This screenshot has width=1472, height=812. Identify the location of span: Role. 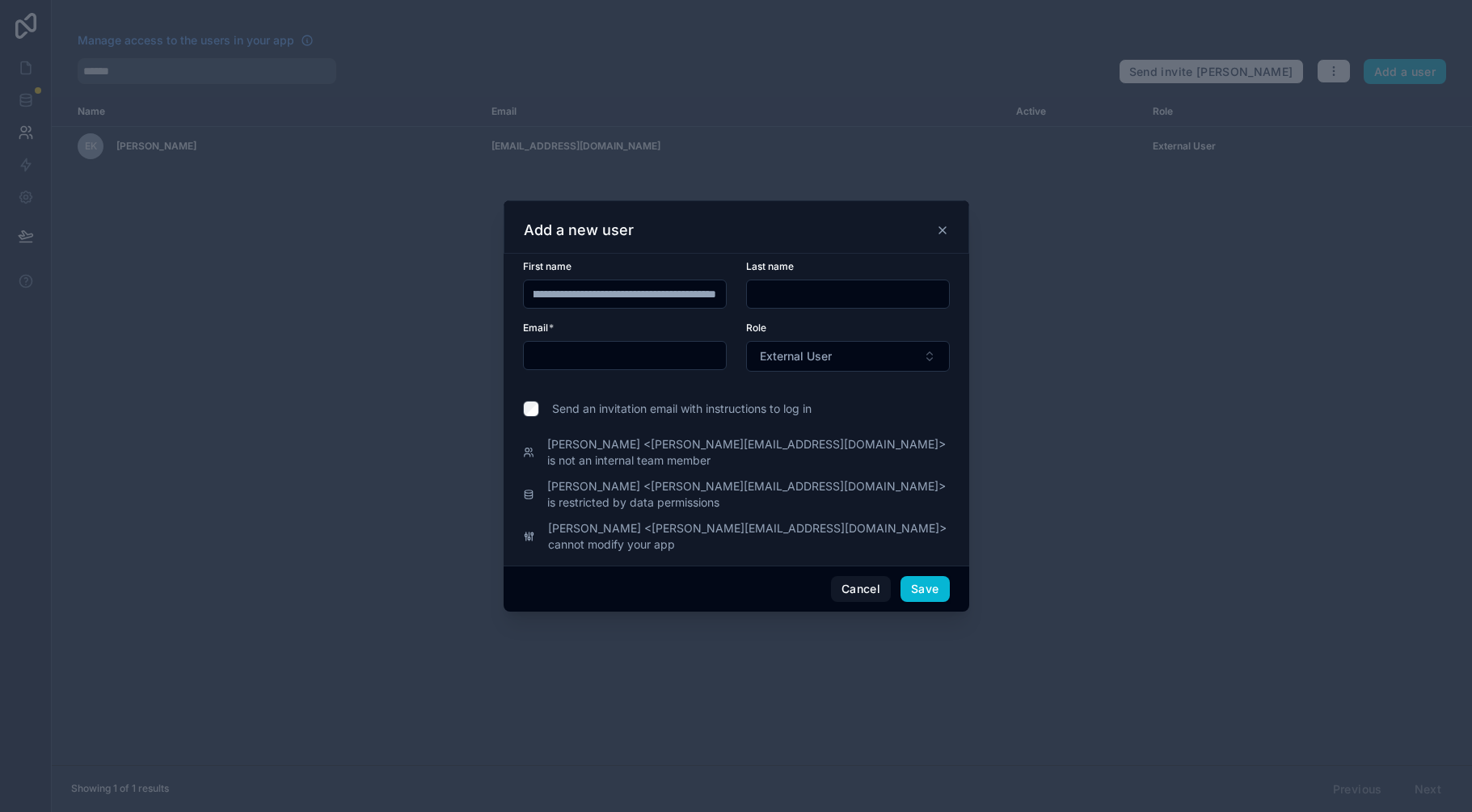
(756, 327).